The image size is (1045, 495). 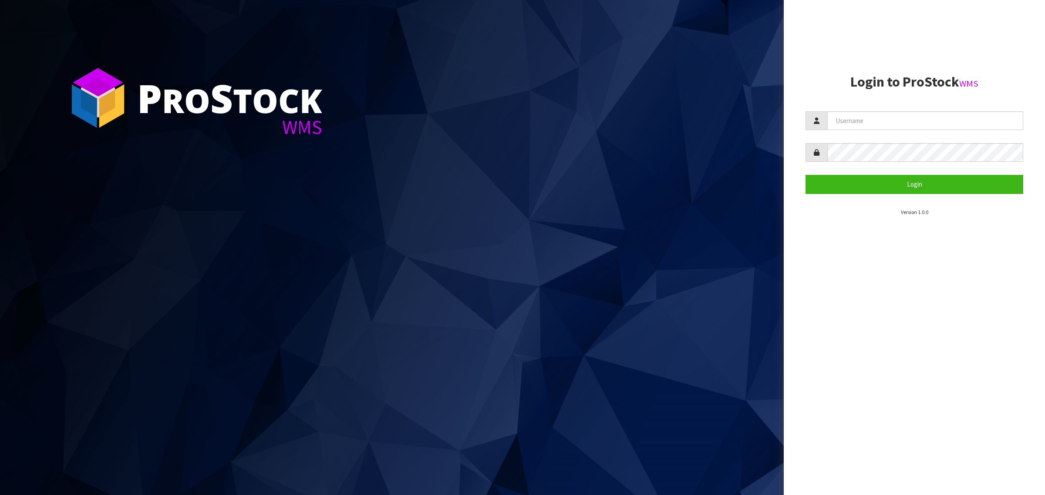 What do you see at coordinates (969, 84) in the screenshot?
I see `small: WMS` at bounding box center [969, 84].